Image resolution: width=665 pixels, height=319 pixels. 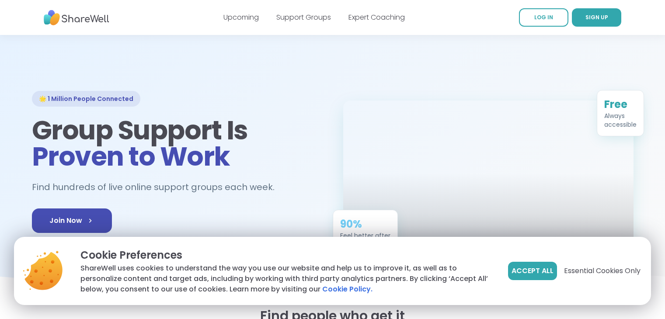 I want to click on a: SIGN UP, so click(x=596, y=17).